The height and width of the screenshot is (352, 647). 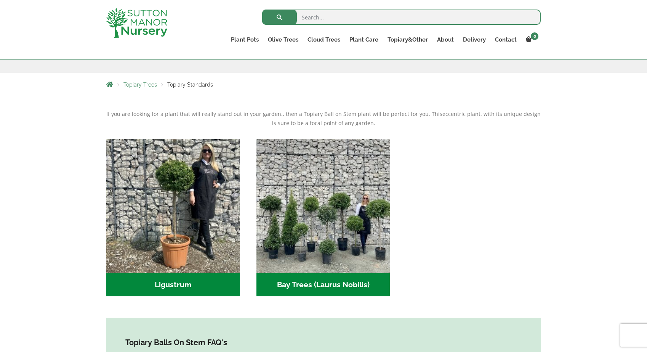 I want to click on a: Topiary Trees, so click(x=140, y=85).